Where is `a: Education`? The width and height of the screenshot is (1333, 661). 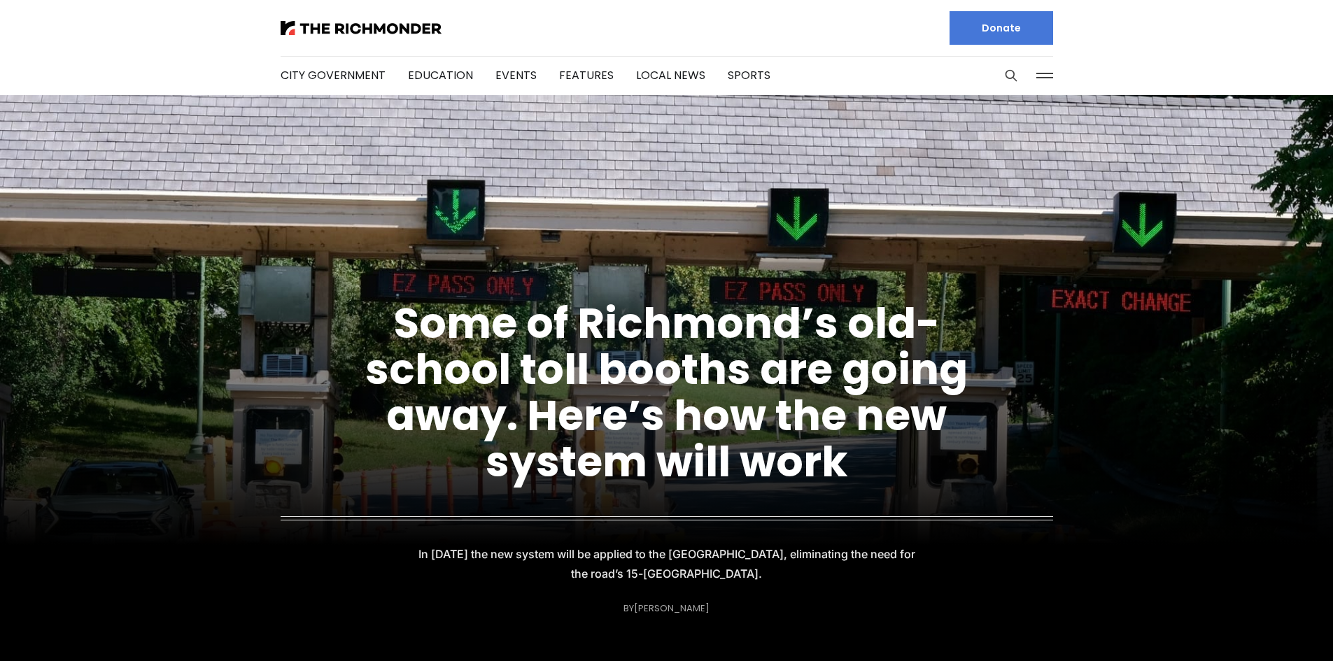 a: Education is located at coordinates (440, 75).